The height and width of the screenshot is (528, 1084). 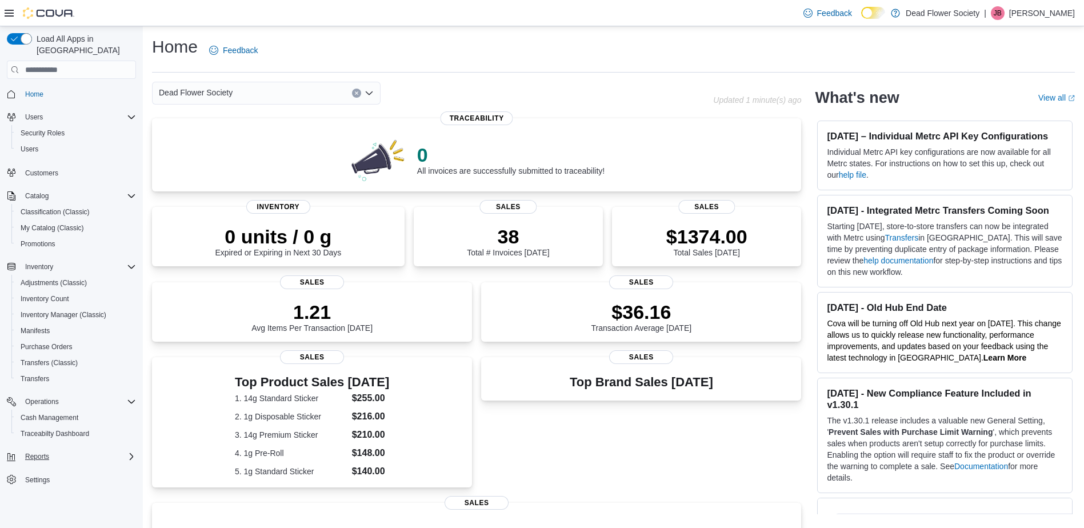 What do you see at coordinates (76, 228) in the screenshot?
I see `button: My Catalog (Classic)` at bounding box center [76, 228].